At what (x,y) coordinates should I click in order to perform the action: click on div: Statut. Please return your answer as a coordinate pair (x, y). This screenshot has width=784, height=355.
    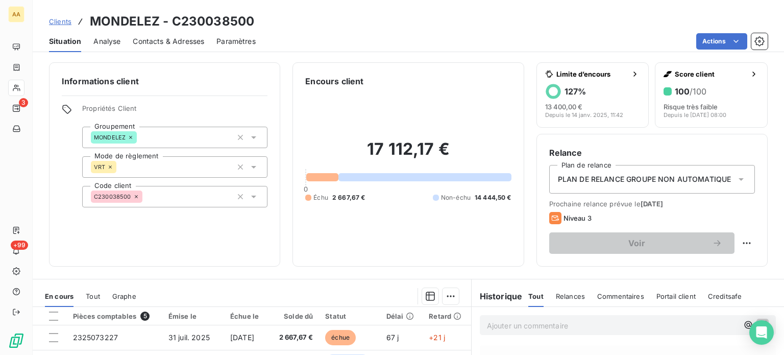
    Looking at the image, I should click on (350, 316).